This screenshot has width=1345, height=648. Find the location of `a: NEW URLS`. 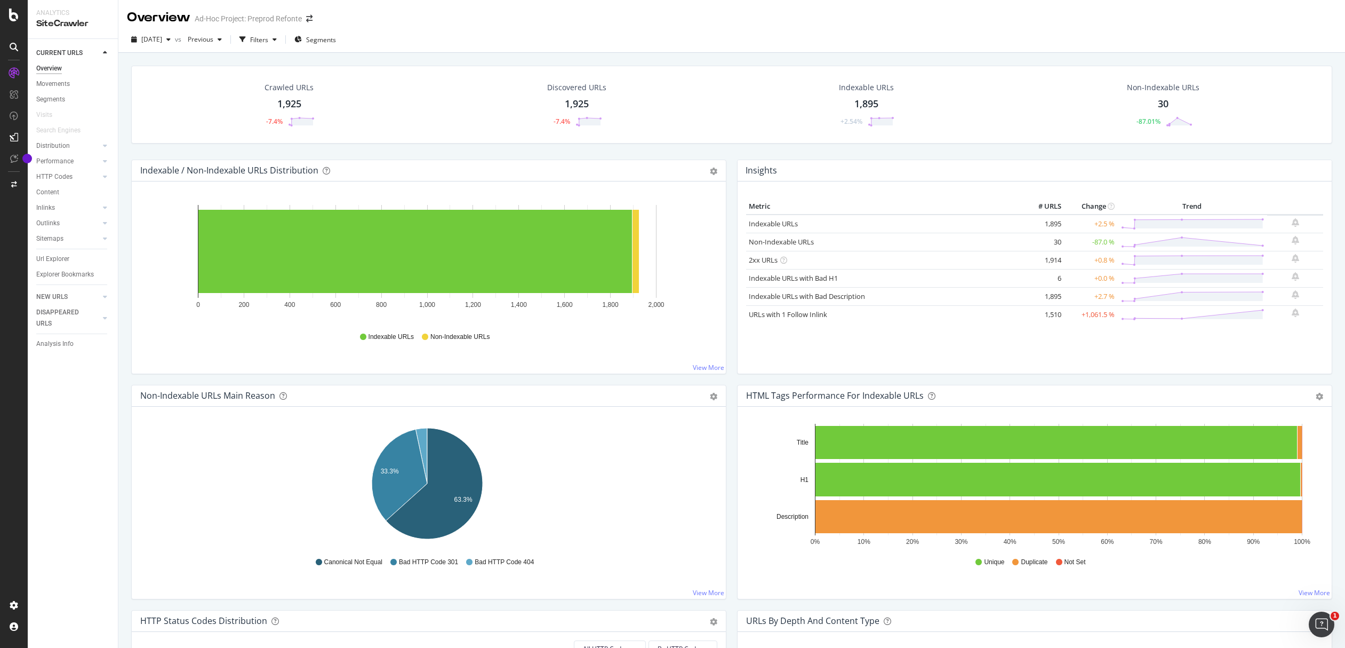

a: NEW URLS is located at coordinates (68, 297).